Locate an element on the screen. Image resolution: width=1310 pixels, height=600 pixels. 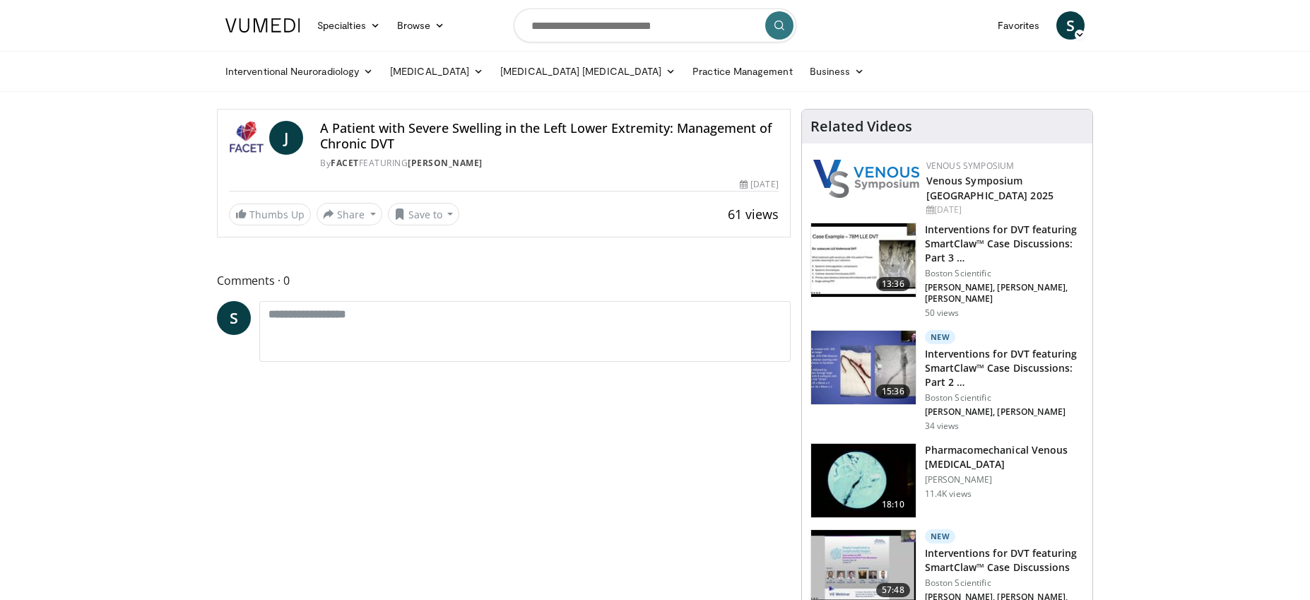
img: c9201aff-c63c-4c30-aa18-61314b7b000e.150x105_q85_crop-smart_upscale.jpg is located at coordinates (863, 367).